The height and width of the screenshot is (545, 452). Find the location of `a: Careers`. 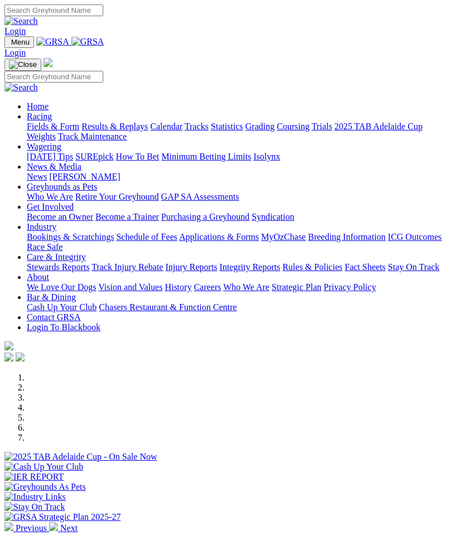

a: Careers is located at coordinates (207, 287).